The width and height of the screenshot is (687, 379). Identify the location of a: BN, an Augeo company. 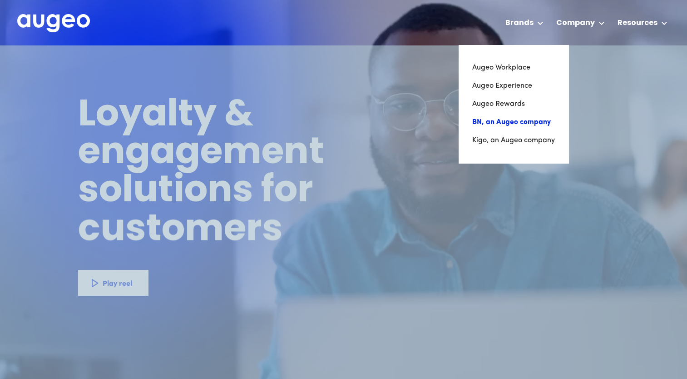
(514, 122).